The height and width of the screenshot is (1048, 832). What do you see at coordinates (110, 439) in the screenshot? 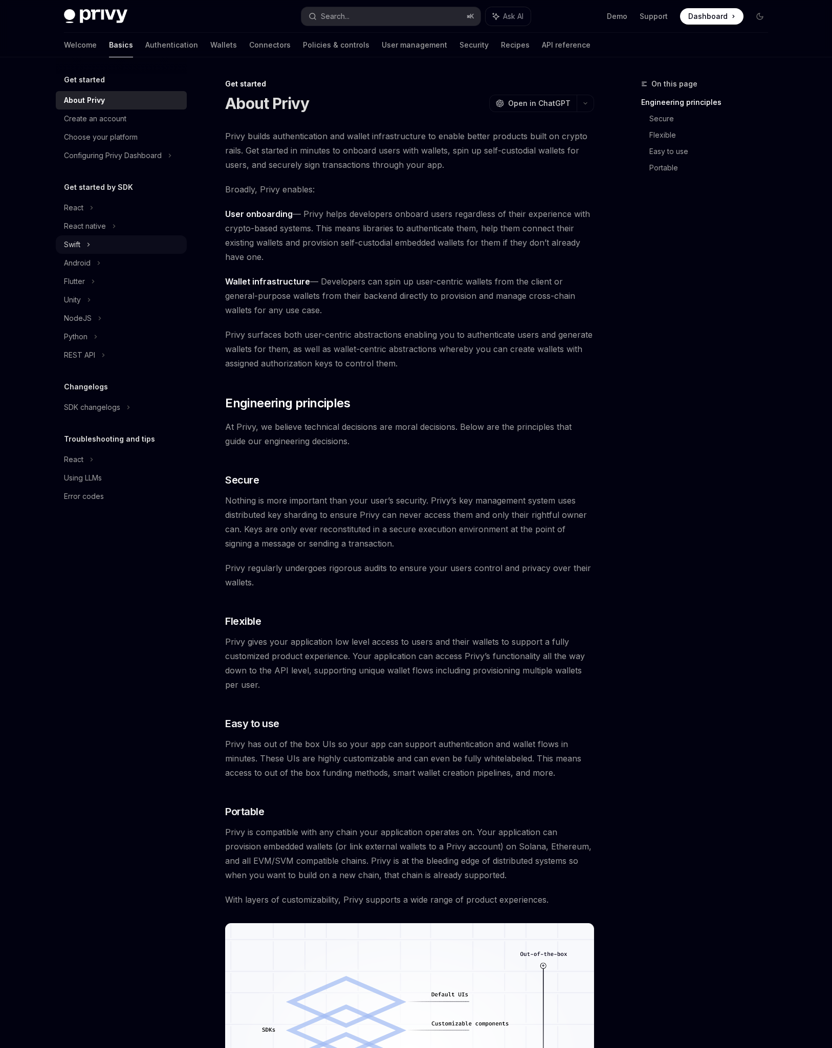
I see `h5: Troubleshooting and tips` at bounding box center [110, 439].